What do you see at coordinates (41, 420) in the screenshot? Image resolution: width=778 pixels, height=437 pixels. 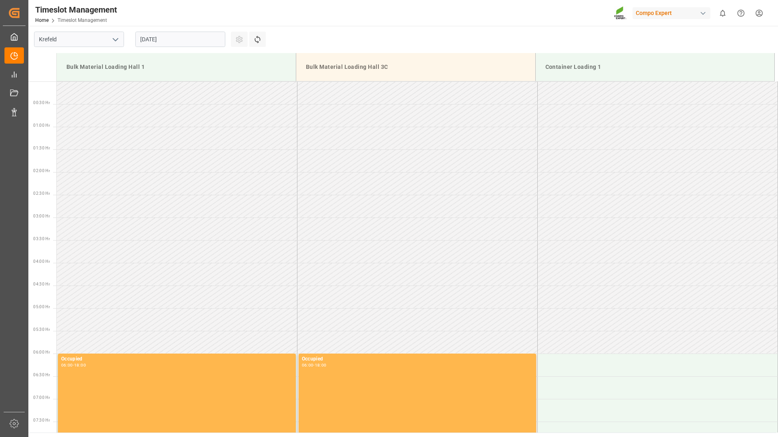 I see `span: 07:30 Hr` at bounding box center [41, 420].